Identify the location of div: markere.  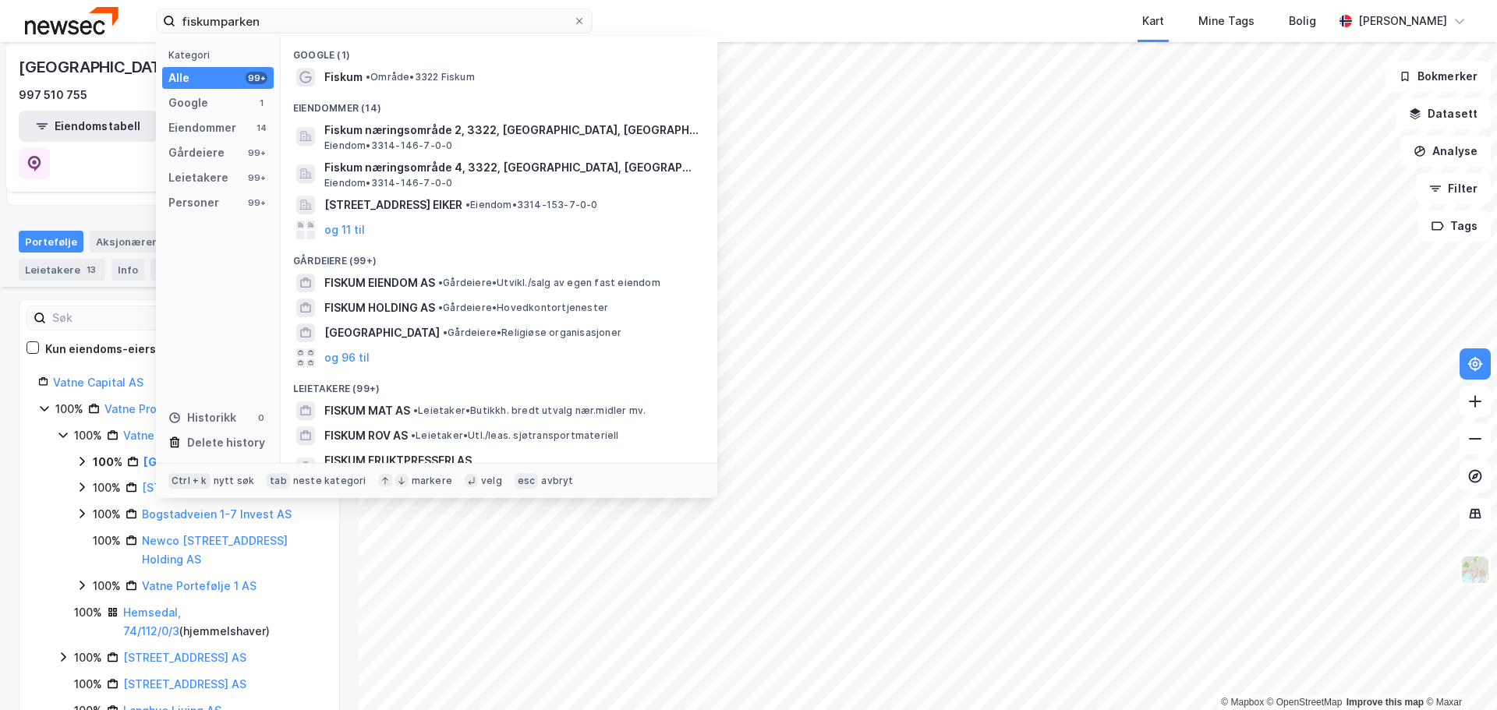
(432, 481).